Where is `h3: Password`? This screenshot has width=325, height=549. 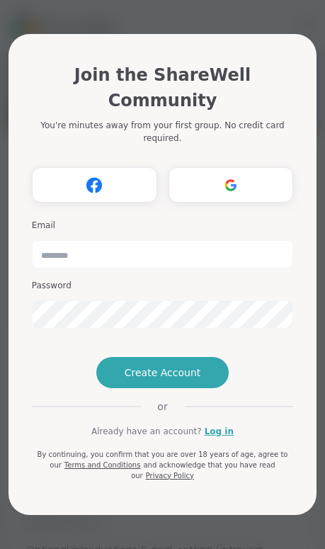
h3: Password is located at coordinates (162, 285).